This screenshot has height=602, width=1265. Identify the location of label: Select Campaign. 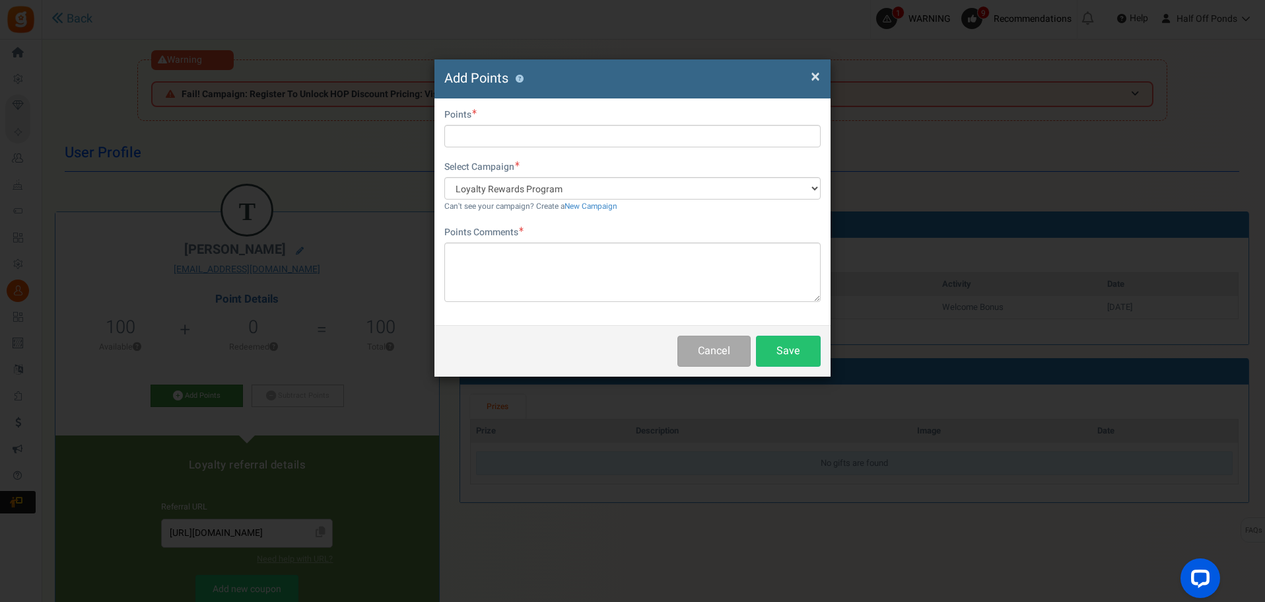
(482, 167).